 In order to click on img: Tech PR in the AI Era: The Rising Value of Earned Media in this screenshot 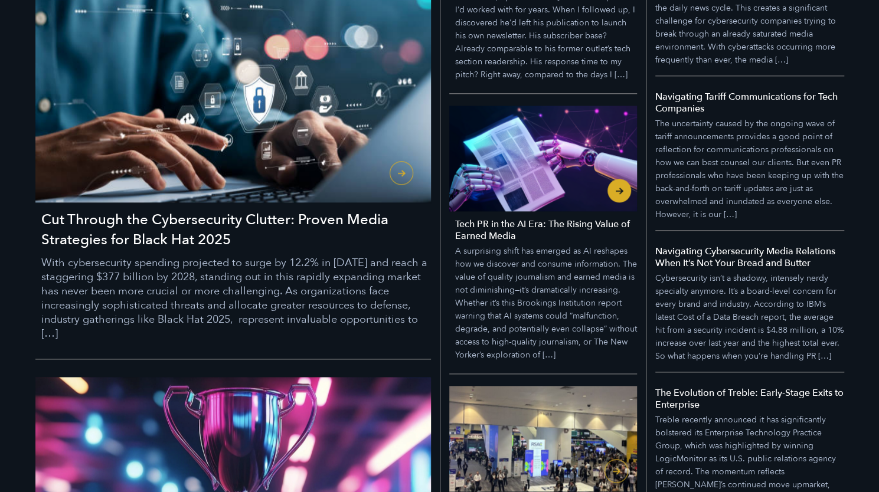, I will do `click(543, 158)`.